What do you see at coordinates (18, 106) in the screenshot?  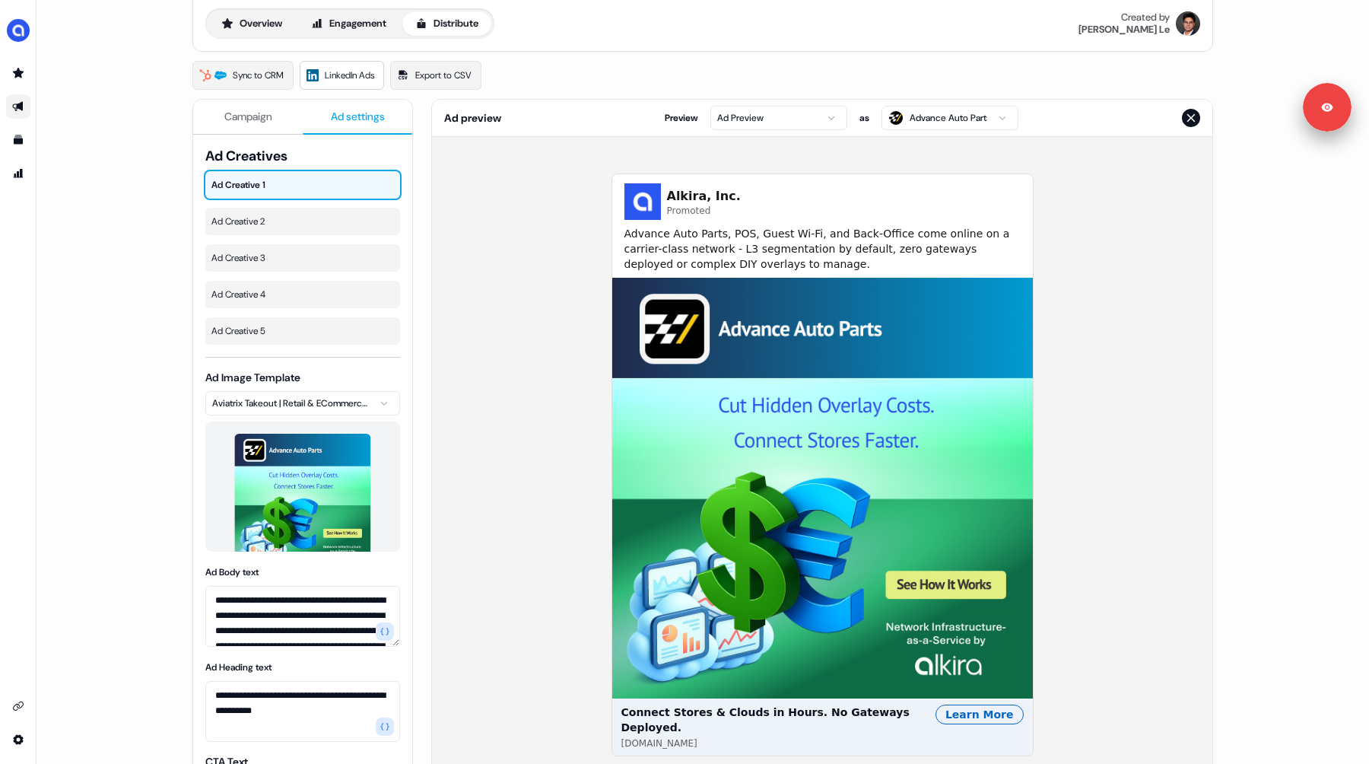 I see `a: Go to outbound experience` at bounding box center [18, 106].